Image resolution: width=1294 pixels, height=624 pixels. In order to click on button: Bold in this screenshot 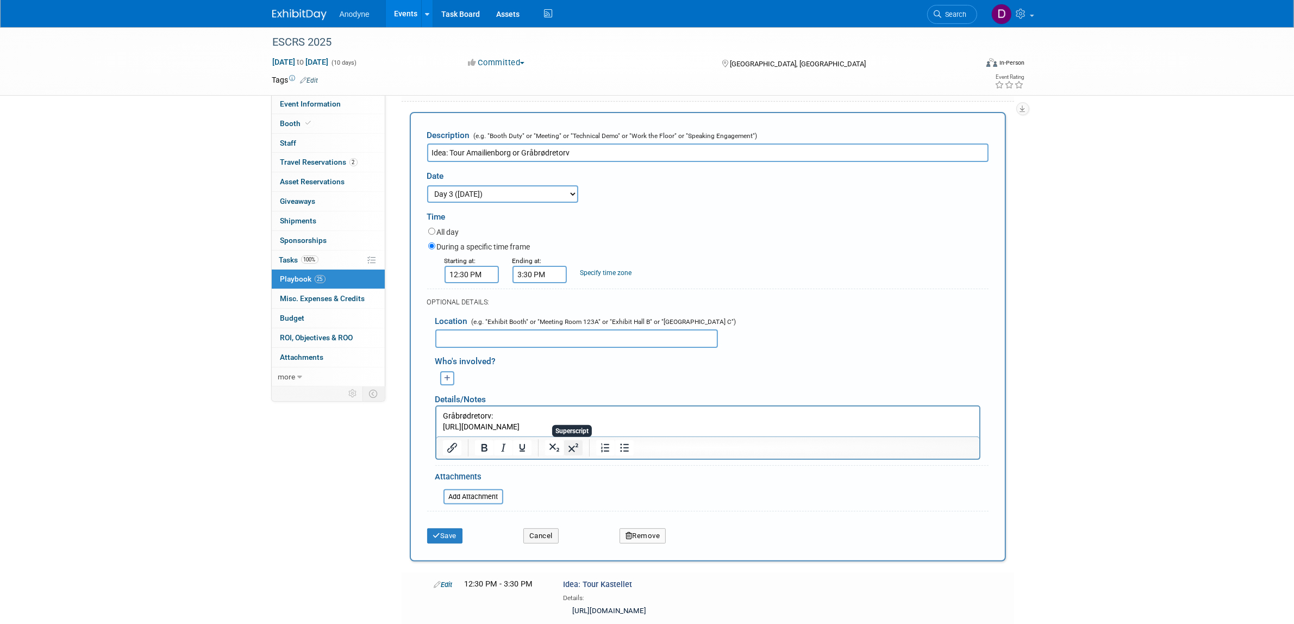, I will do `click(484, 448)`.